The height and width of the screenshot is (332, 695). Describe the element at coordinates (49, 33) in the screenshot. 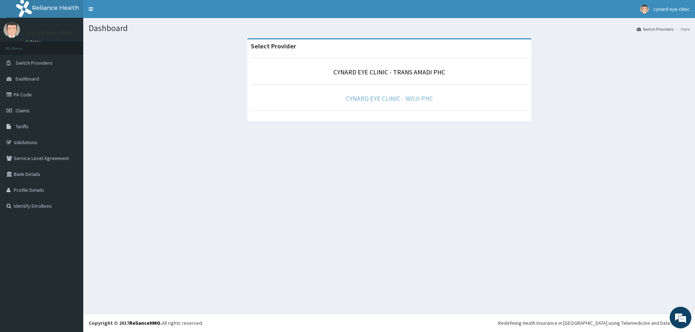

I see `p: cynard eye clinic` at that location.